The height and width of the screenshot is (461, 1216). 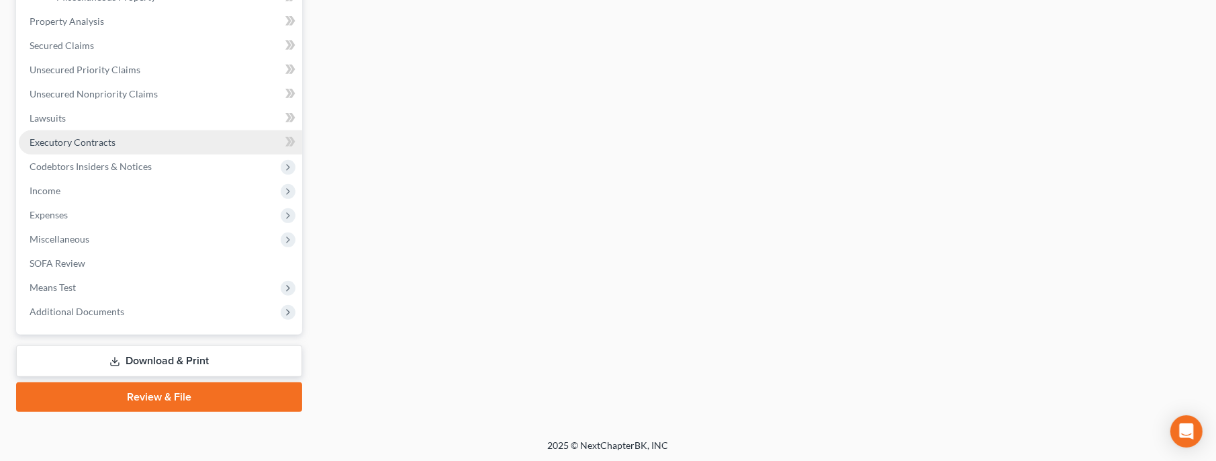 I want to click on span: Property Analysis, so click(x=66, y=21).